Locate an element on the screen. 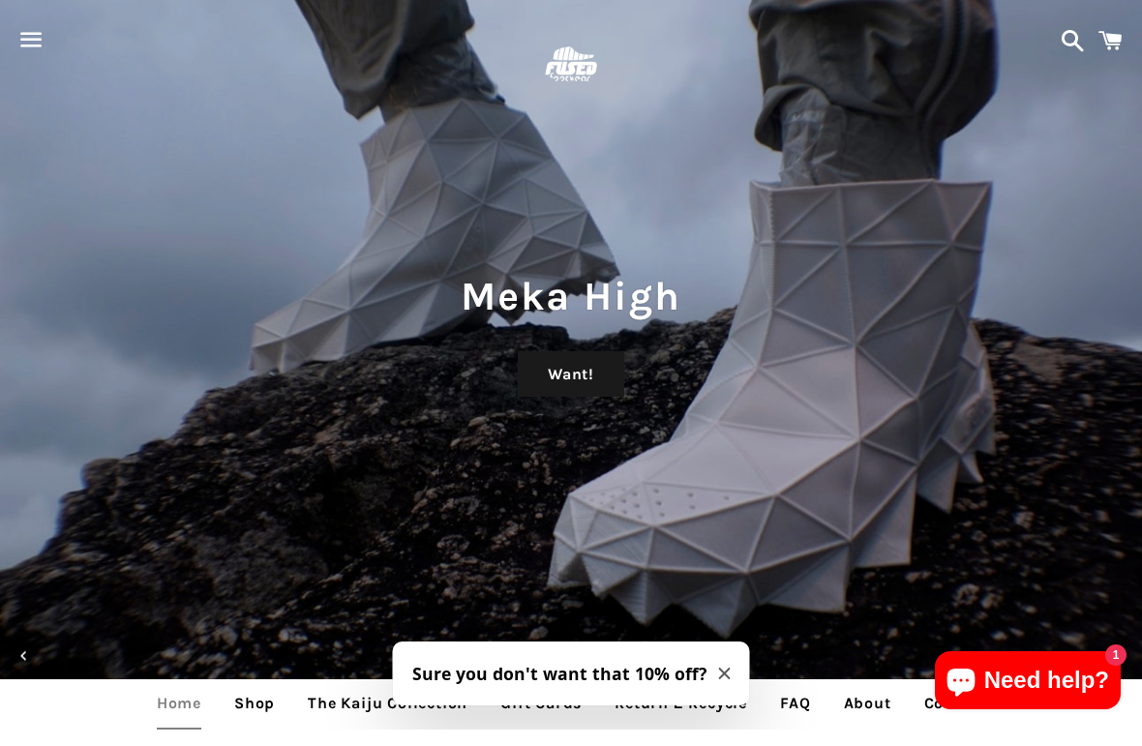 This screenshot has height=746, width=1142. a: FAQ is located at coordinates (795, 720).